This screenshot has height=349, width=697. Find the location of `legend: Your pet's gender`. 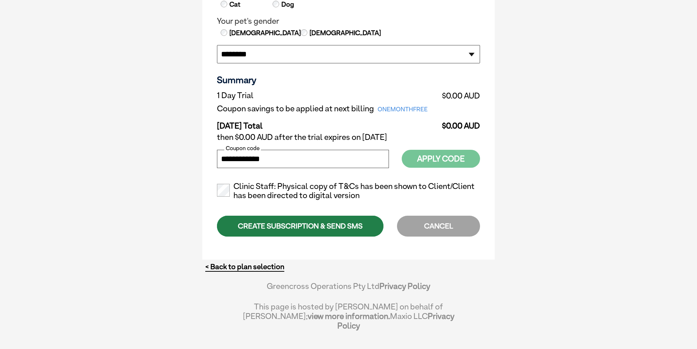

legend: Your pet's gender is located at coordinates (348, 21).